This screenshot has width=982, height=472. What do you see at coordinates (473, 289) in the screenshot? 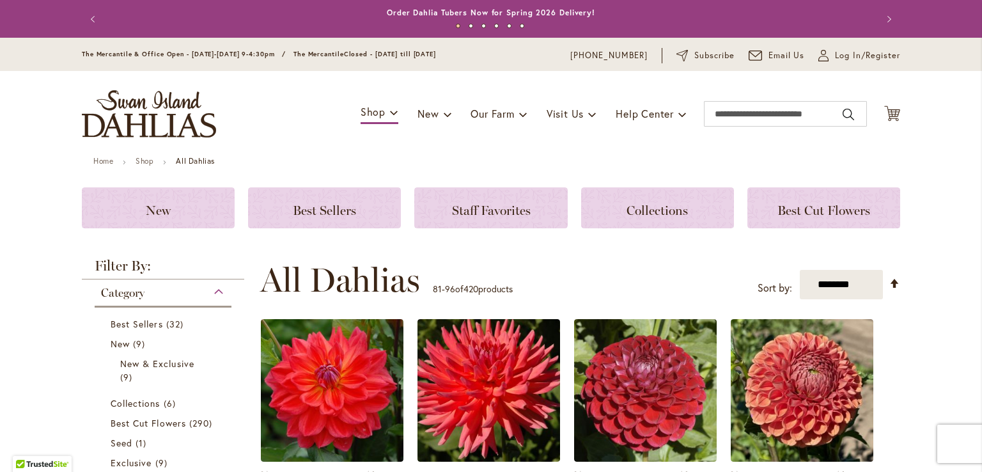
I see `p: - of products` at bounding box center [473, 289].